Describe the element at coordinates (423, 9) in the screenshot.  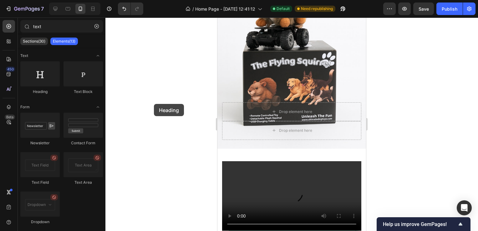
I see `span: Save` at that location.